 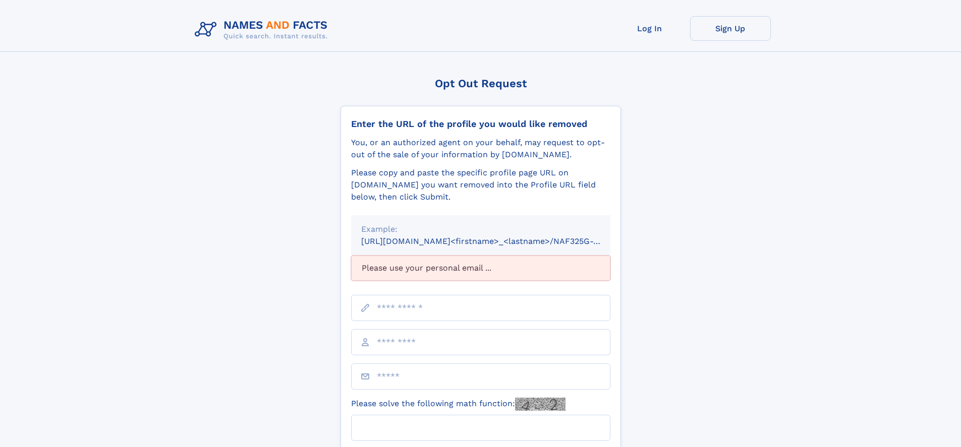 I want to click on a: Log In, so click(x=649, y=28).